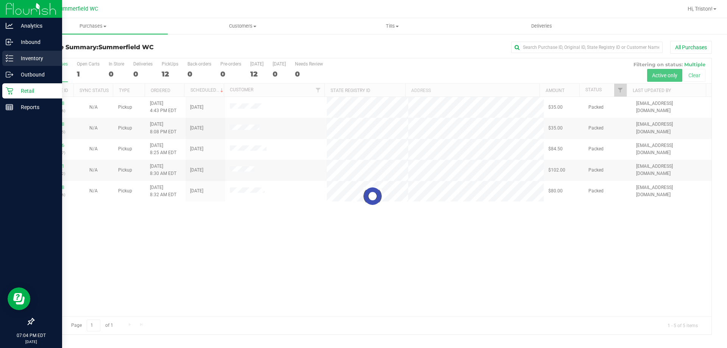  I want to click on a: Customers, so click(242, 26).